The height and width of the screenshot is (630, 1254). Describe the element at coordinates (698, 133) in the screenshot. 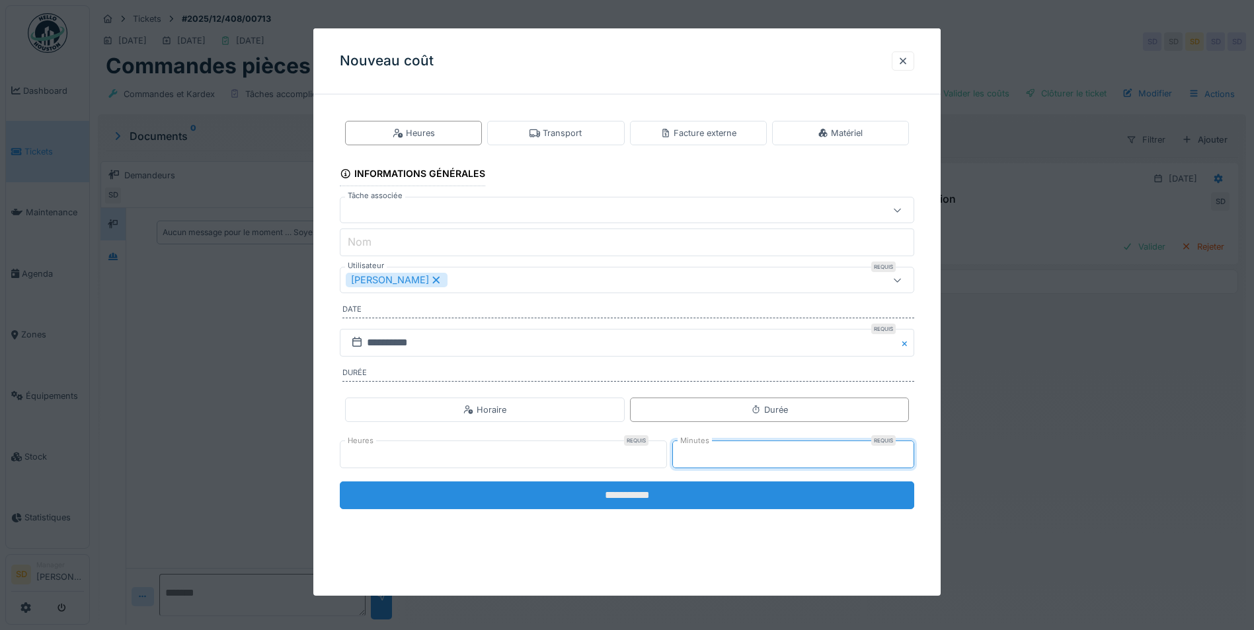

I see `div: Facture externe` at that location.